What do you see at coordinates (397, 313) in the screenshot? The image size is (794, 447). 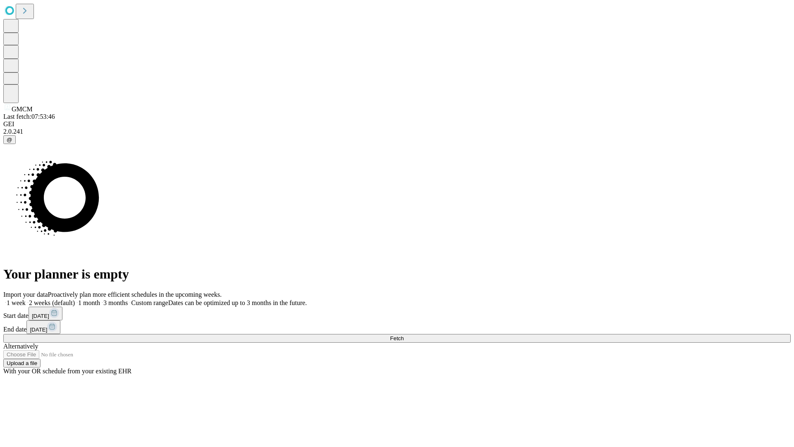 I see `div: Start date` at bounding box center [397, 313].